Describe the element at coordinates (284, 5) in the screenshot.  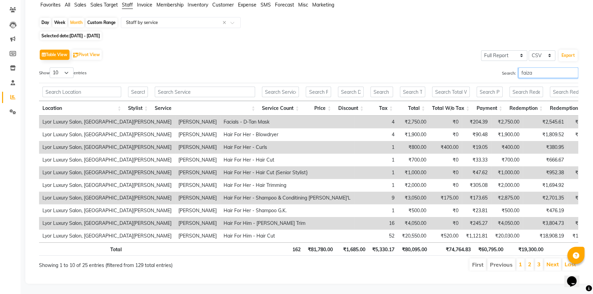
I see `span: Forecast` at that location.